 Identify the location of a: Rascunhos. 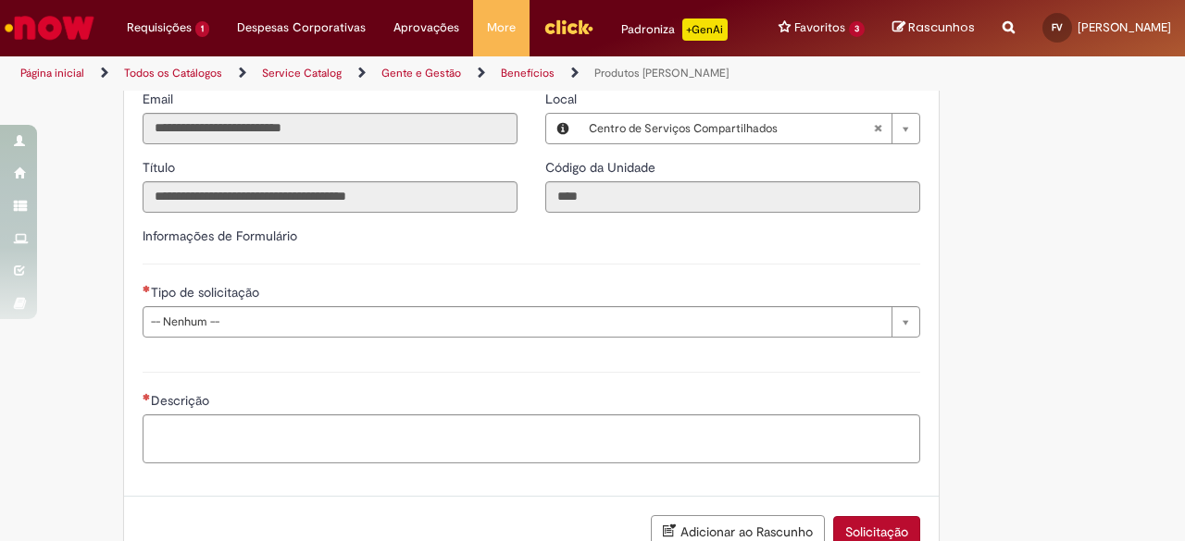
(933, 28).